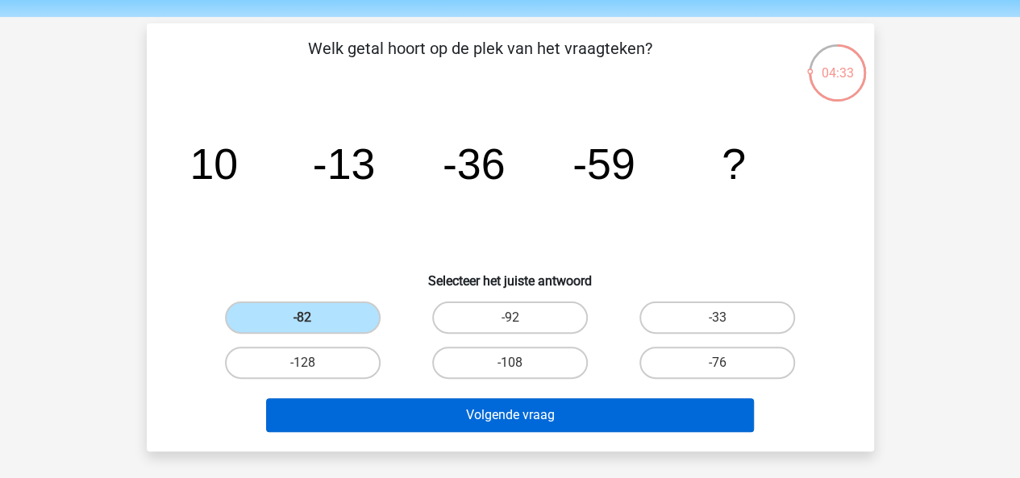 The image size is (1020, 478). What do you see at coordinates (510, 363) in the screenshot?
I see `label: -108` at bounding box center [510, 363].